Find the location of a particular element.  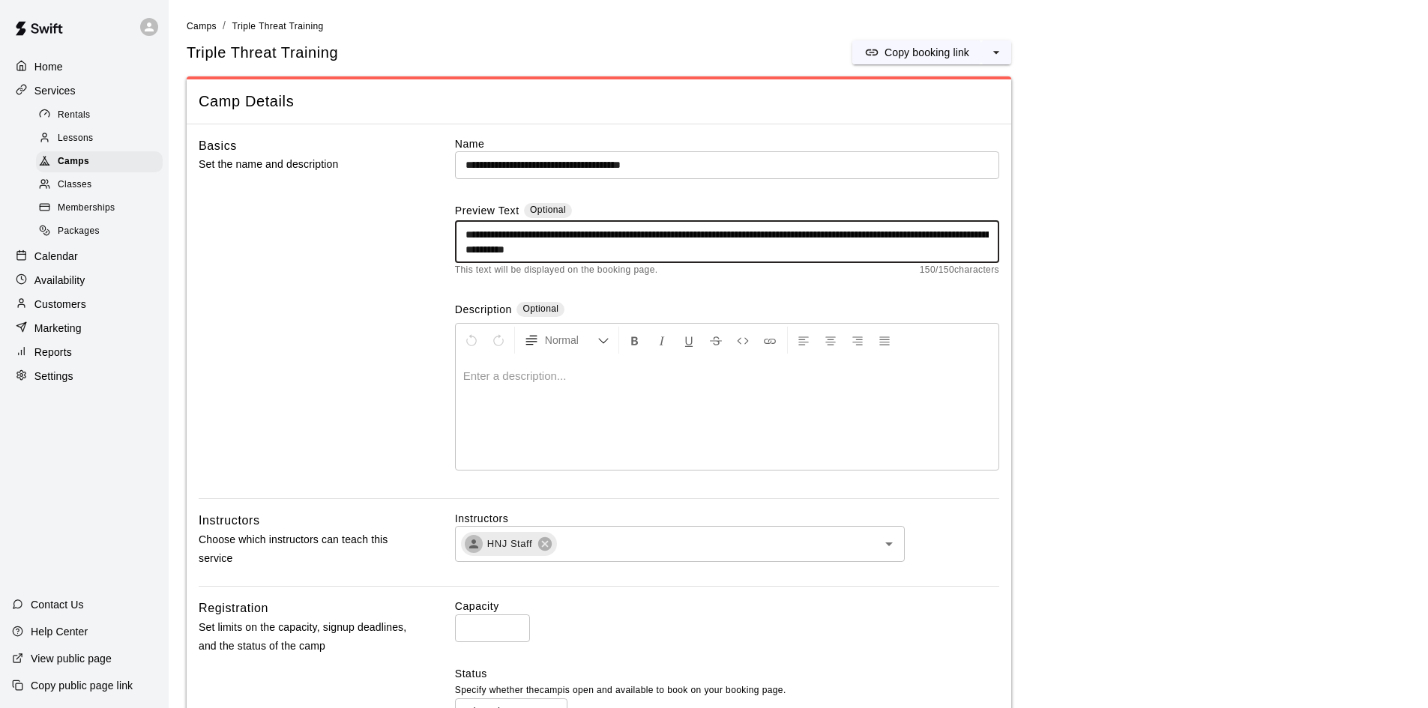

div: Rentals is located at coordinates (99, 115).